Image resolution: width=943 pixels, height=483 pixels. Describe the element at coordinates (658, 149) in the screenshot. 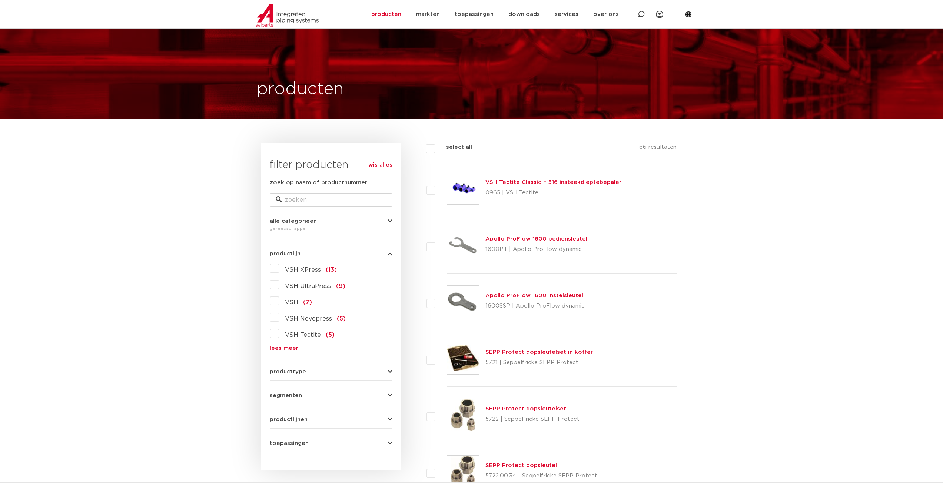

I see `p: 66 resultaten` at that location.